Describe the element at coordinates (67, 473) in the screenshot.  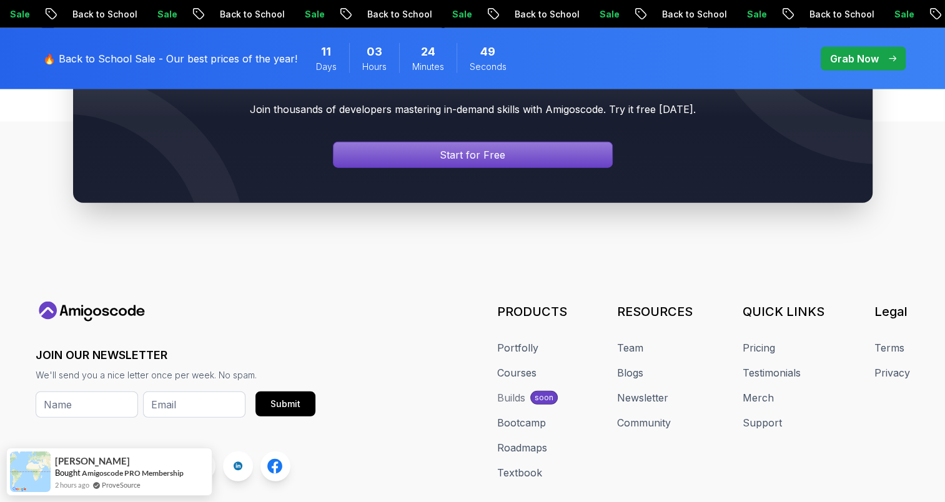
I see `span: Bought` at that location.